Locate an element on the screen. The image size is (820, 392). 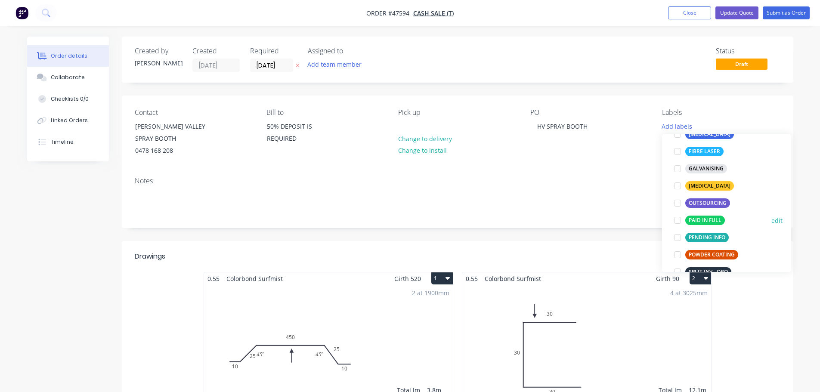
button: Order details is located at coordinates (68, 56).